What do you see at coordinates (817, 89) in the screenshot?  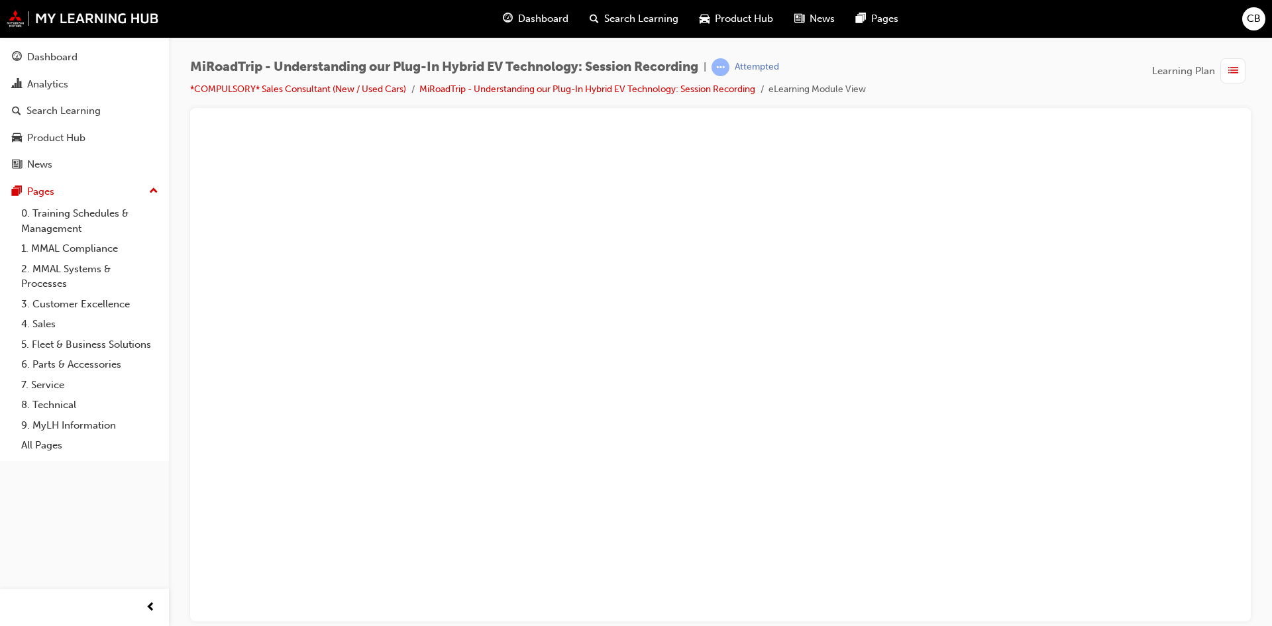 I see `li: eLearning Module View` at bounding box center [817, 89].